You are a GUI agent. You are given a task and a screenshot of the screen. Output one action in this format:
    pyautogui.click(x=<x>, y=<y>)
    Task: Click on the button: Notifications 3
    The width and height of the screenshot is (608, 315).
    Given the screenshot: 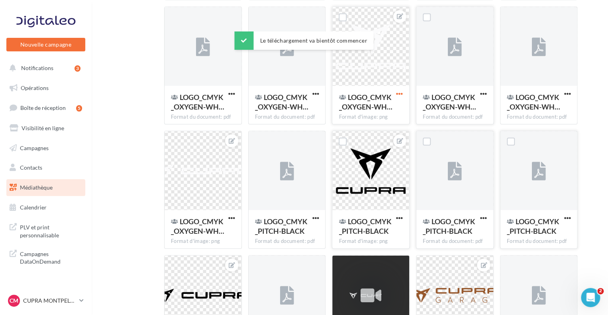 What is the action you would take?
    pyautogui.click(x=44, y=68)
    